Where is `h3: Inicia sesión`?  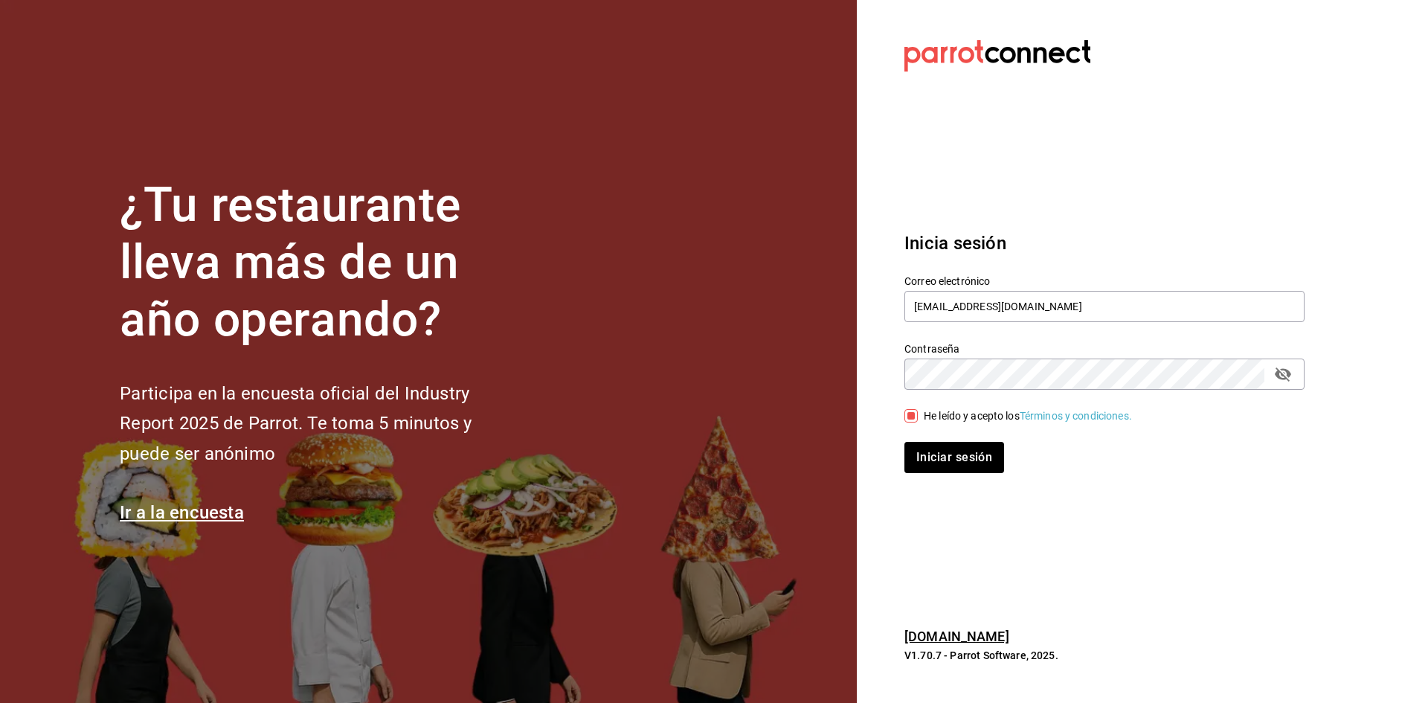
h3: Inicia sesión is located at coordinates (1104, 243).